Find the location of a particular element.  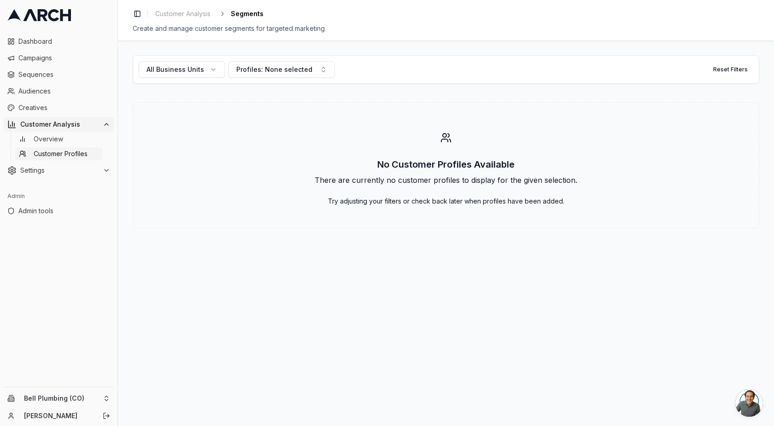

div: Profiles: None selected is located at coordinates (274, 70).